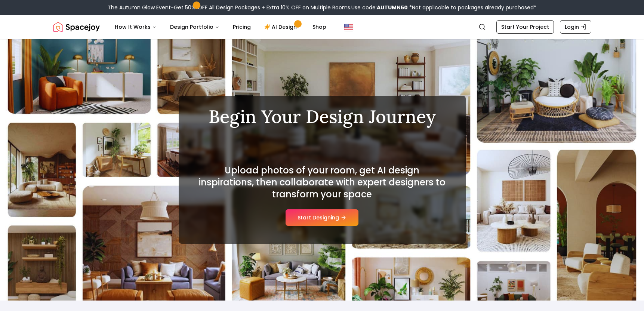  I want to click on button: Start Designing, so click(322, 217).